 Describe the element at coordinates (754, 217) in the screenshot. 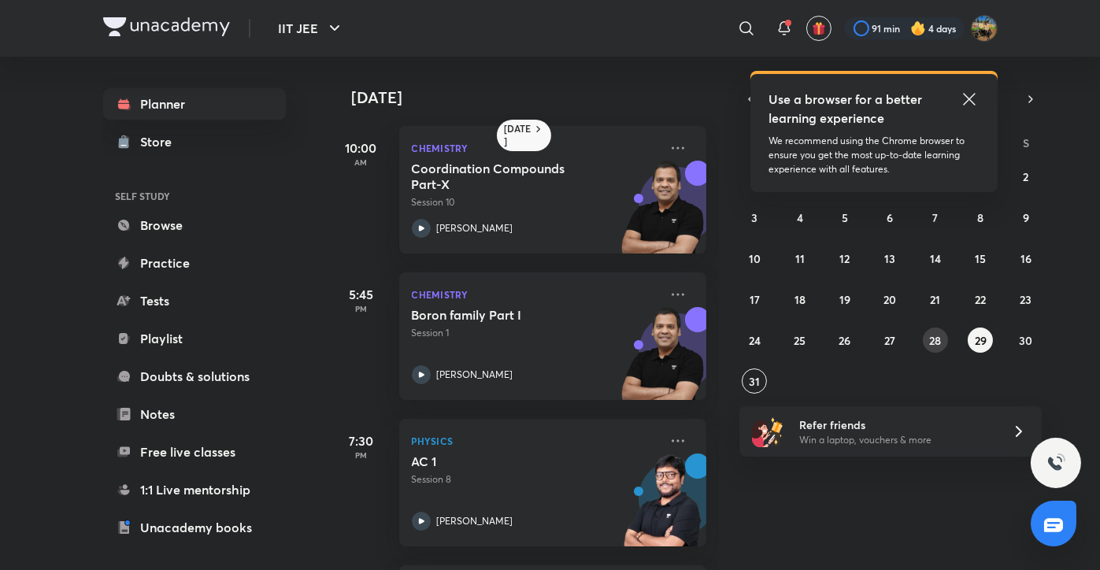

I see `button: August 3, 2025` at that location.